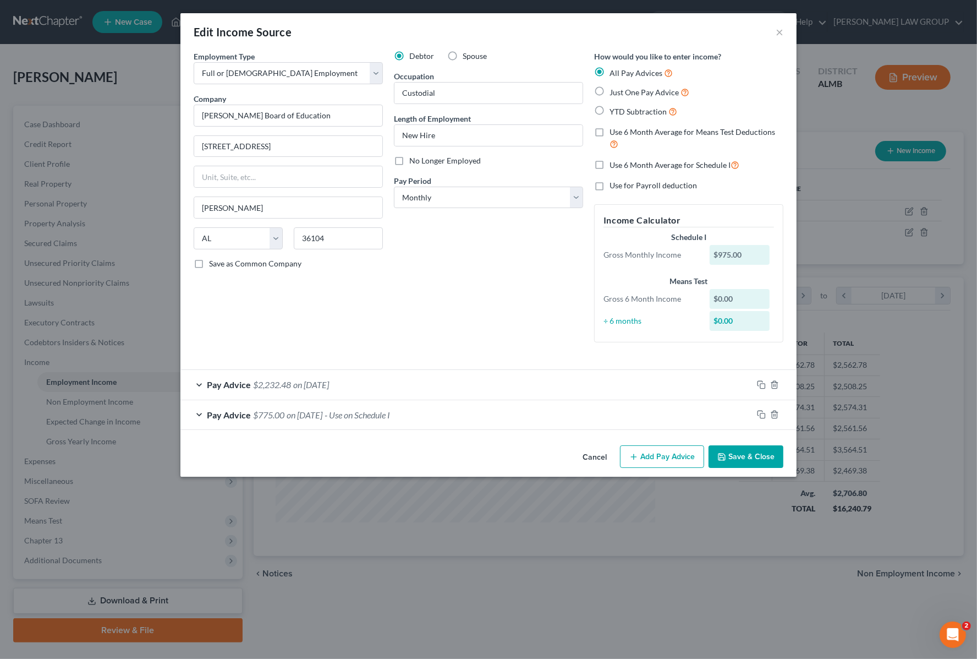 This screenshot has height=659, width=977. I want to click on button: Add Pay Advice, so click(662, 457).